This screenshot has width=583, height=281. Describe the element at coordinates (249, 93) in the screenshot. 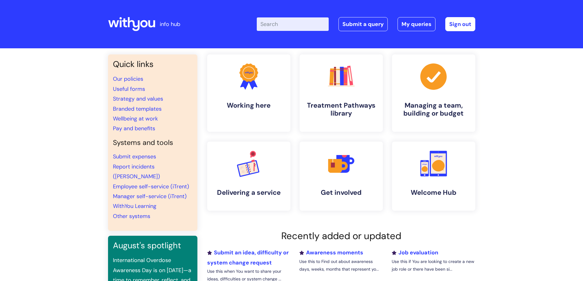

I see `a: Working here` at that location.